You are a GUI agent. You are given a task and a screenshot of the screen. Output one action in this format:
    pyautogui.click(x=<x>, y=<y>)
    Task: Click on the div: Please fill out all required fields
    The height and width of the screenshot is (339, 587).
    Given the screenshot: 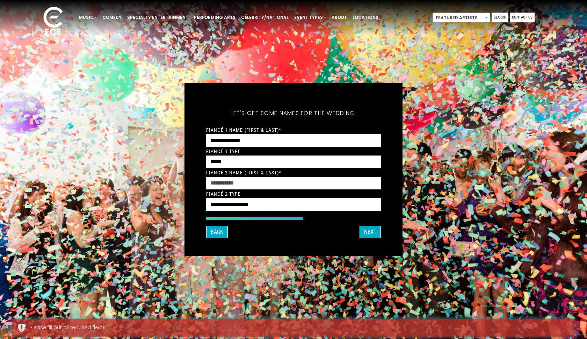 What is the action you would take?
    pyautogui.click(x=300, y=328)
    